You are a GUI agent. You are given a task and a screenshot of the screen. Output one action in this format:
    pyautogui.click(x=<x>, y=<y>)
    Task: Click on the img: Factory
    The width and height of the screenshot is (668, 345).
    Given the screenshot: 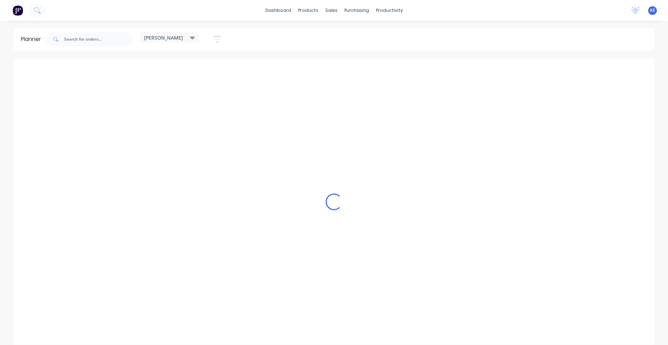 What is the action you would take?
    pyautogui.click(x=18, y=10)
    